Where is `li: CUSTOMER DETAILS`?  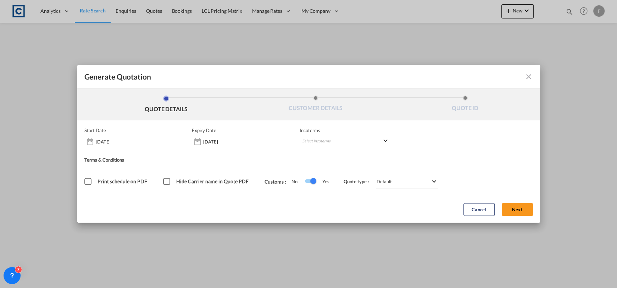
li: CUSTOMER DETAILS is located at coordinates (316, 105).